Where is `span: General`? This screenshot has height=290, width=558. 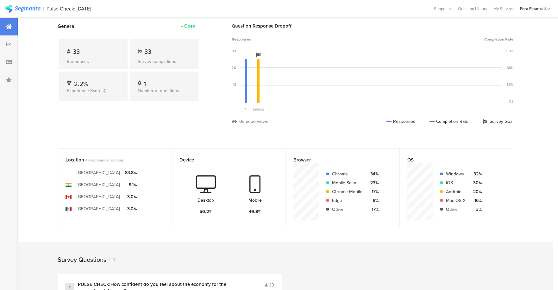 span: General is located at coordinates (66, 26).